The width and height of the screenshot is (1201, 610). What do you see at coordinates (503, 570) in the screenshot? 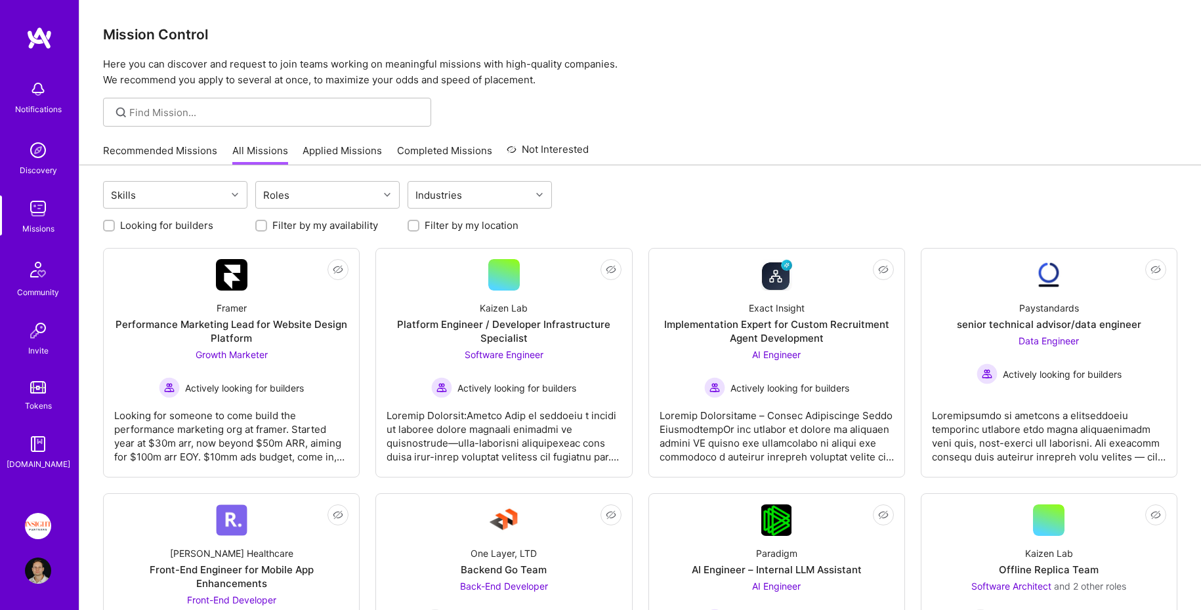
I see `div: Backend Go Team` at bounding box center [503, 570].